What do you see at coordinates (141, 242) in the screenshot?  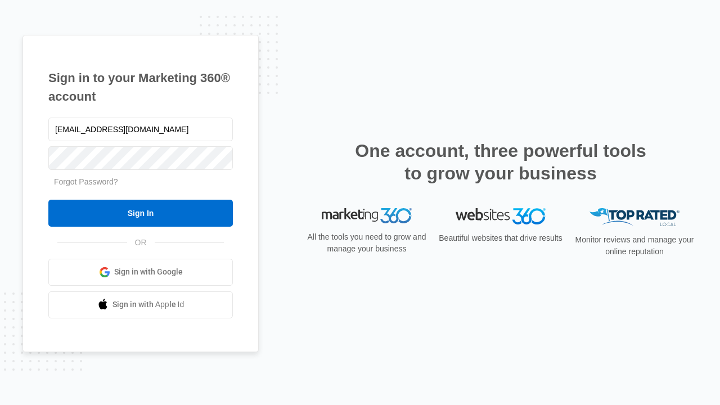 I see `span: OR` at bounding box center [141, 242].